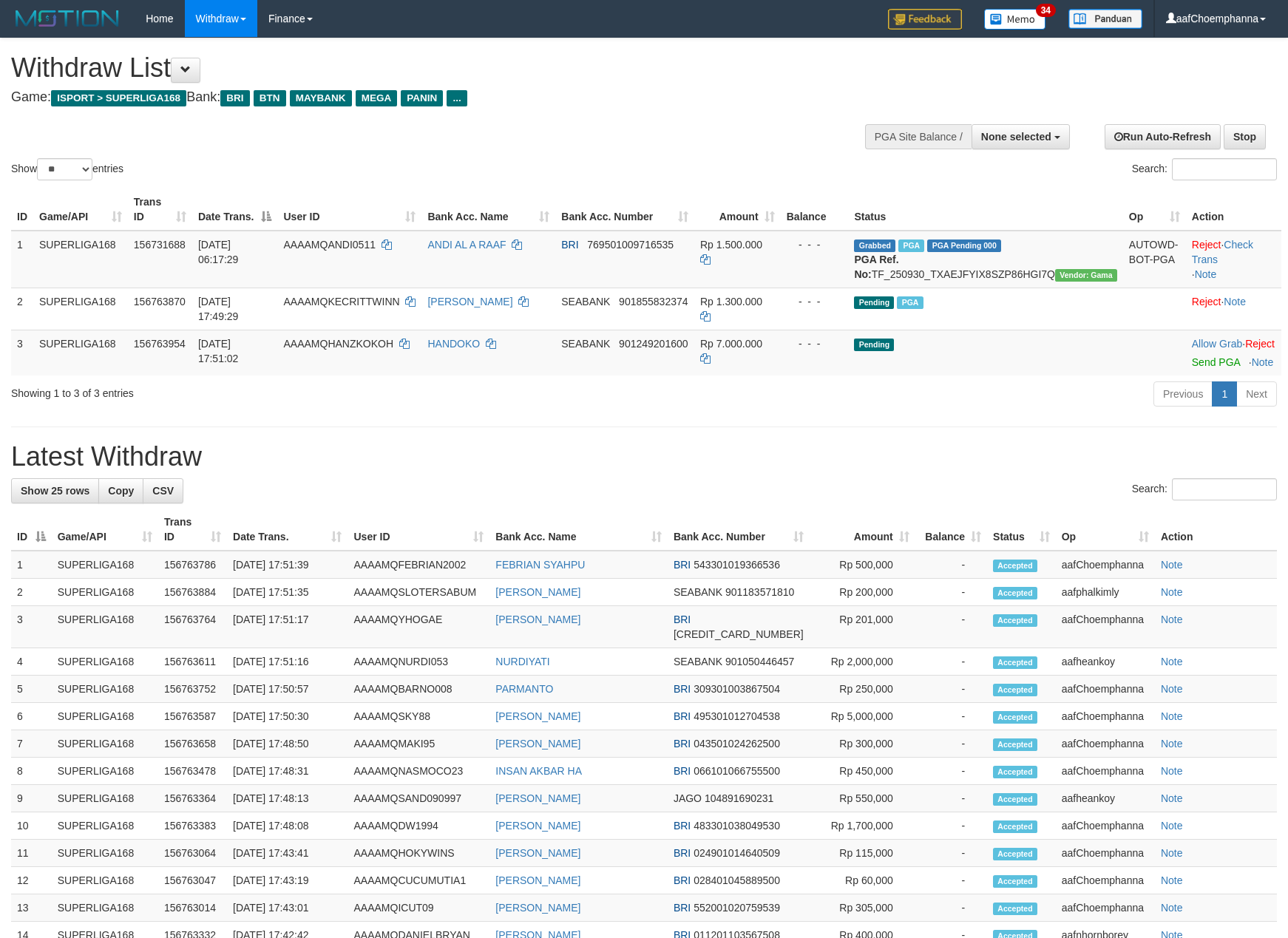  What do you see at coordinates (118, 98) in the screenshot?
I see `span: ISPORT > SUPERLIGA168` at bounding box center [118, 98].